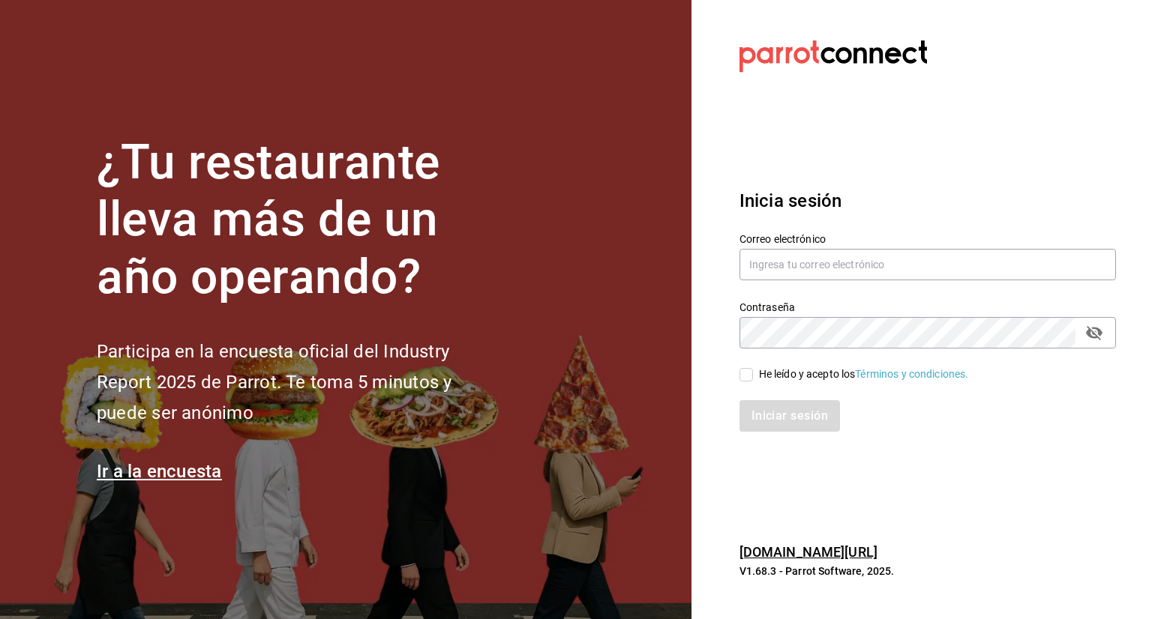  I want to click on div: He leído y acepto los, so click(864, 374).